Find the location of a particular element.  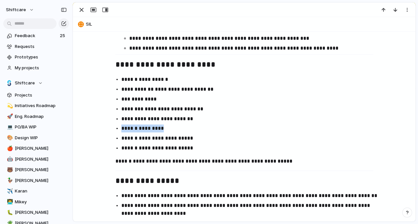

a: Feedback25 is located at coordinates (36, 36).